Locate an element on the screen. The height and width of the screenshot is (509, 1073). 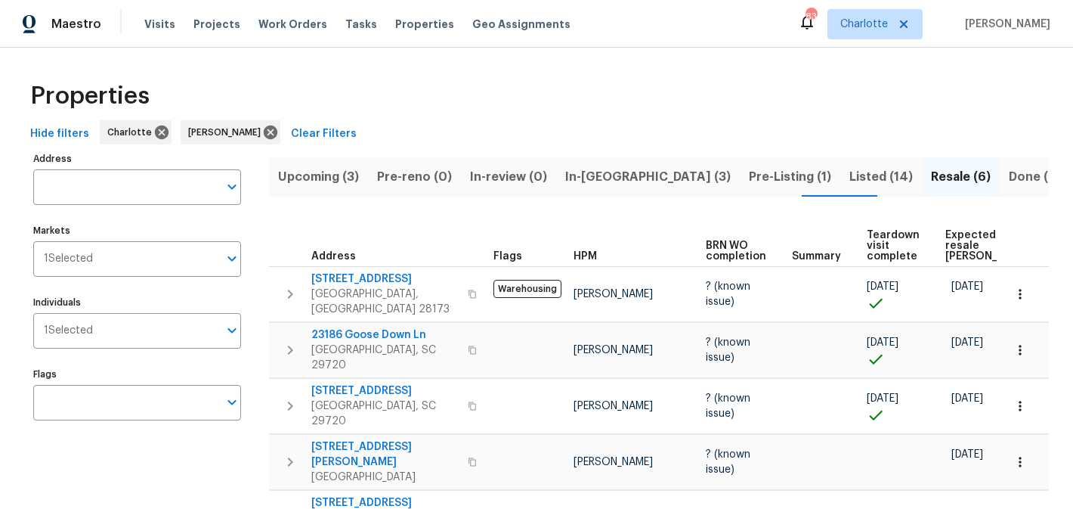
span: Listed (14) is located at coordinates (881, 177).